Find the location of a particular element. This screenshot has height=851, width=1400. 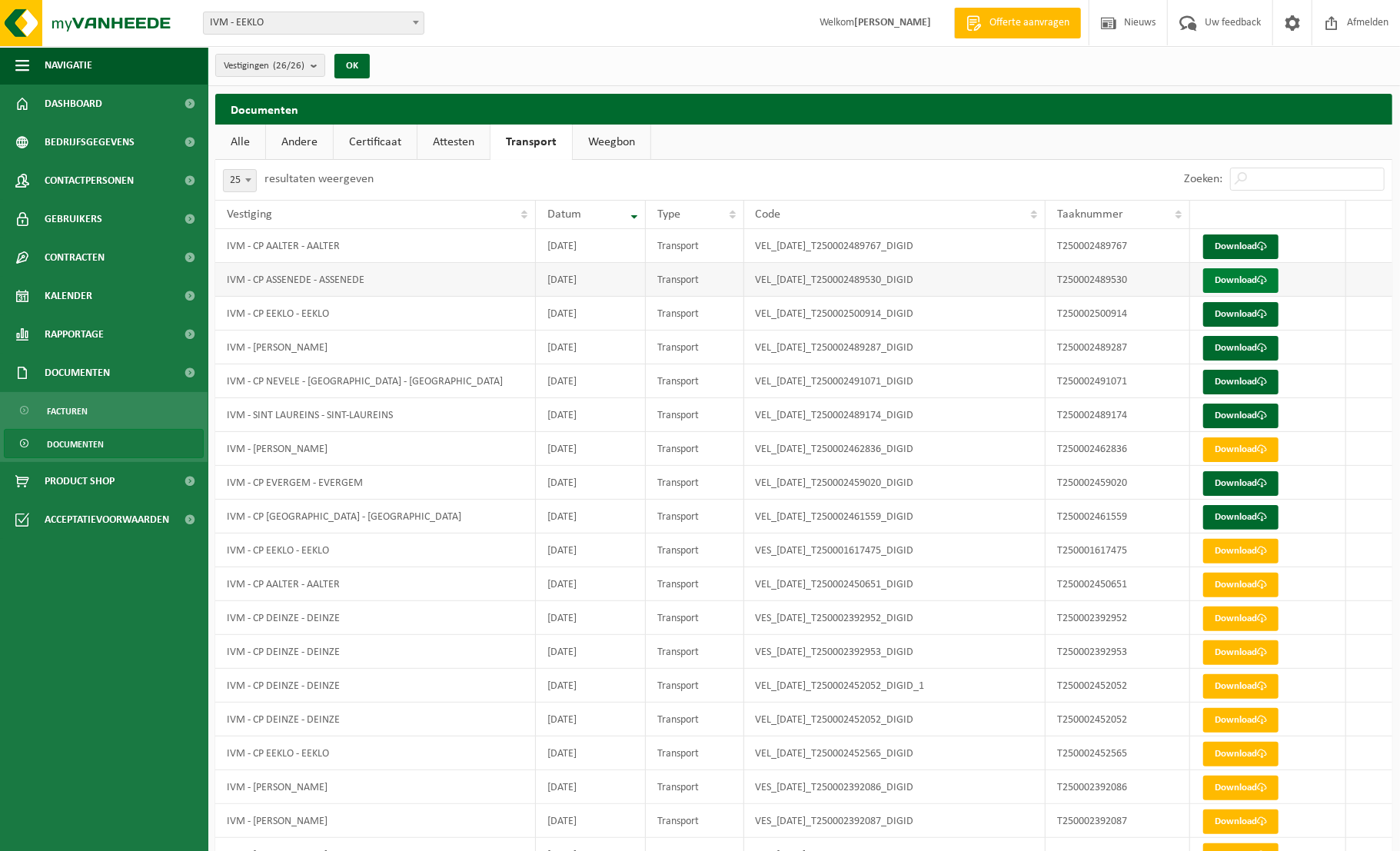

td: T250002392086 is located at coordinates (1118, 787).